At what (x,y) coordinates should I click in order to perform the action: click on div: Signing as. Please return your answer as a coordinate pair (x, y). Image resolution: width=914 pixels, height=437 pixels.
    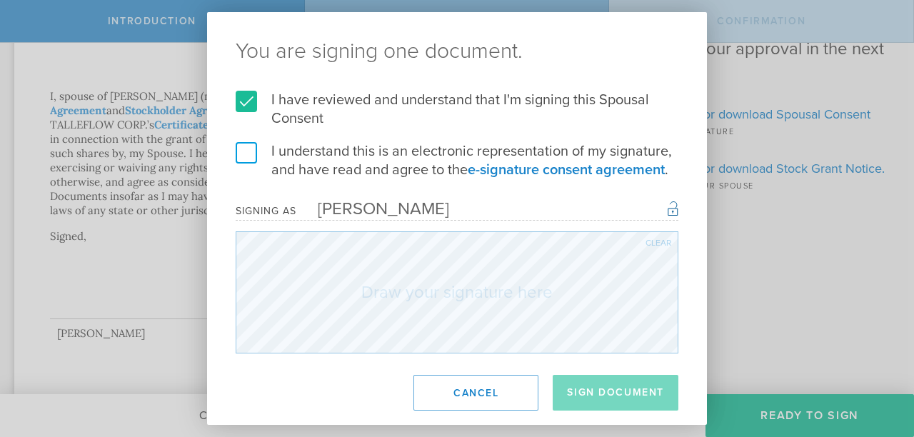
    Looking at the image, I should click on (266, 211).